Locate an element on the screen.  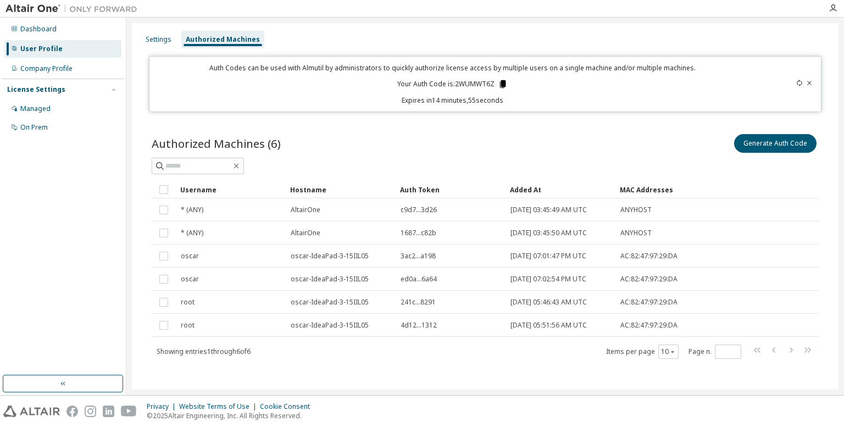
div: Hostname is located at coordinates (341, 189).